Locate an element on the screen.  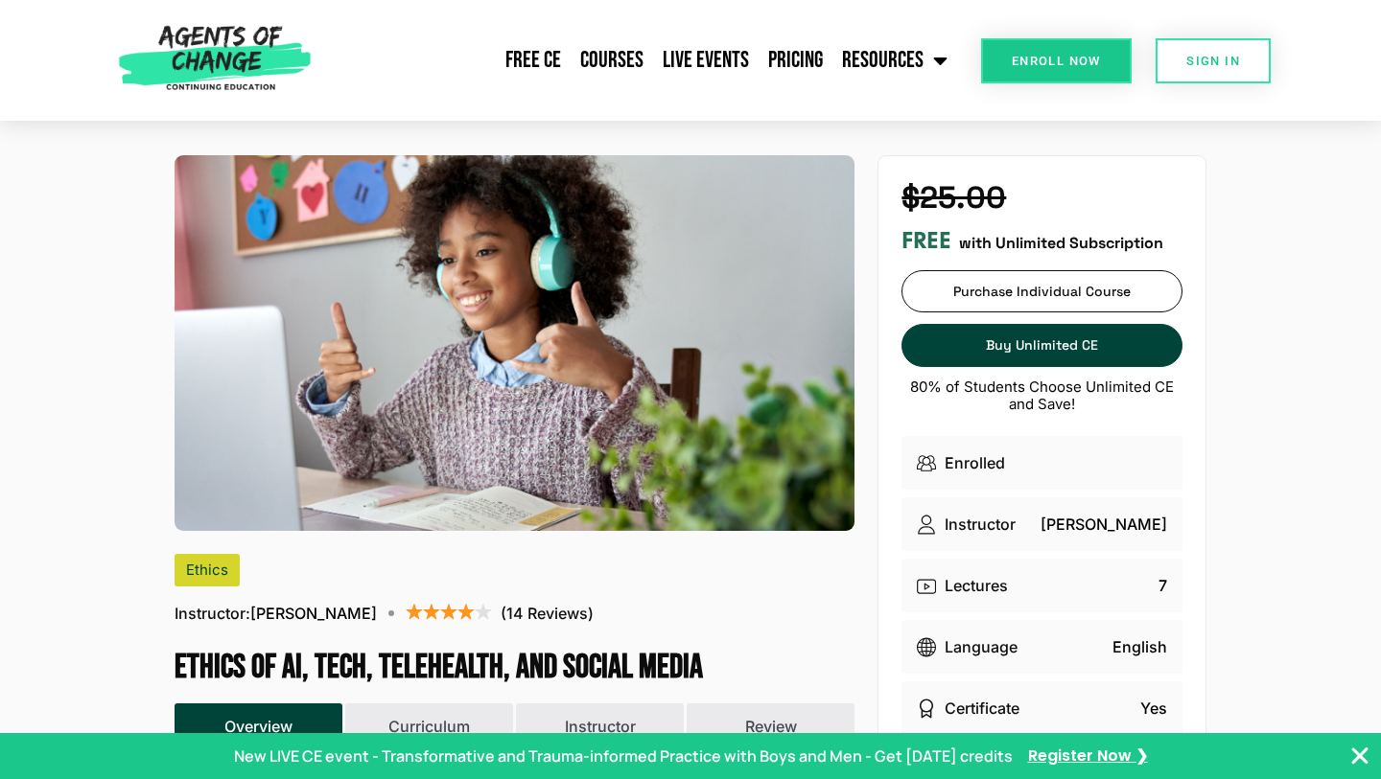
div: Ethics is located at coordinates (207, 570).